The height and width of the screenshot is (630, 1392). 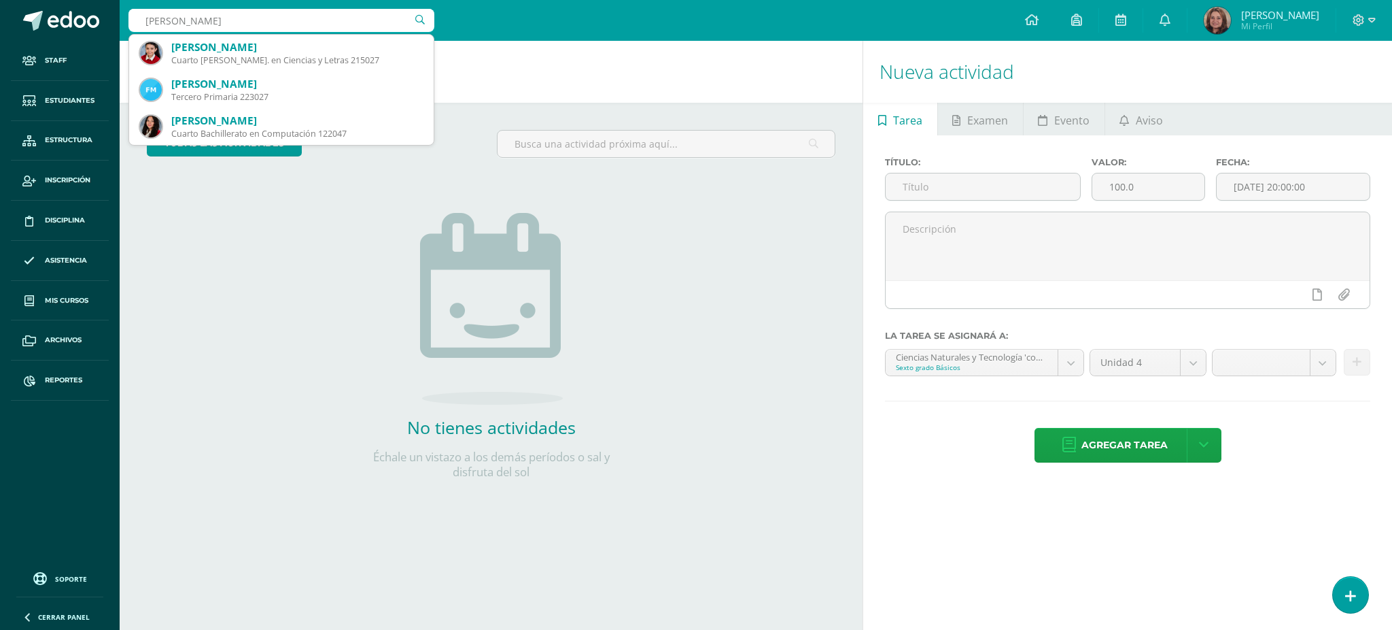 I want to click on a: Examen, so click(x=980, y=119).